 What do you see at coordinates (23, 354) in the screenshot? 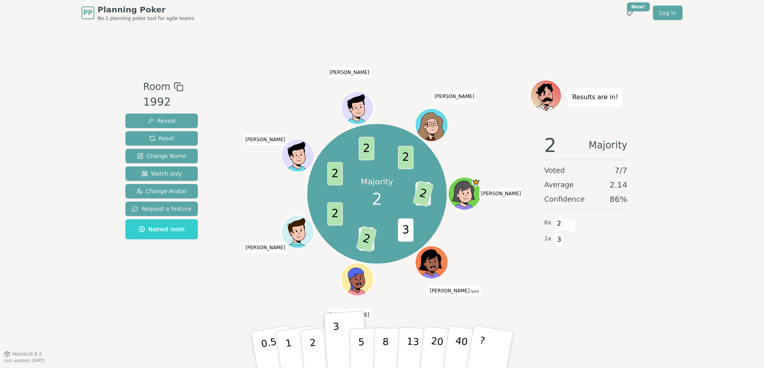
I see `button: Version0.9.2` at bounding box center [23, 354].